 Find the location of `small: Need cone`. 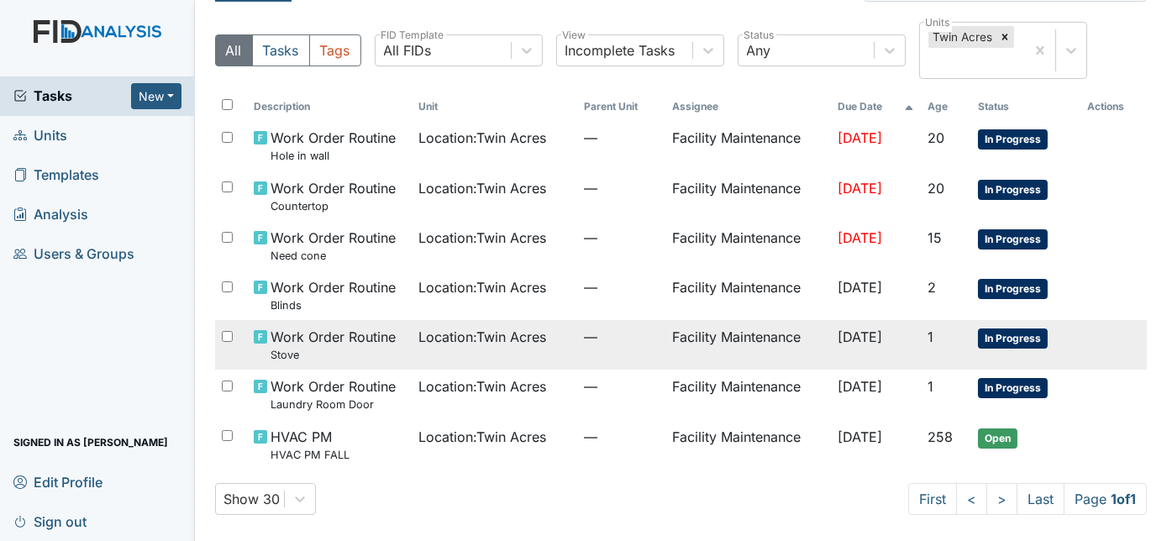

small: Need cone is located at coordinates (333, 255).